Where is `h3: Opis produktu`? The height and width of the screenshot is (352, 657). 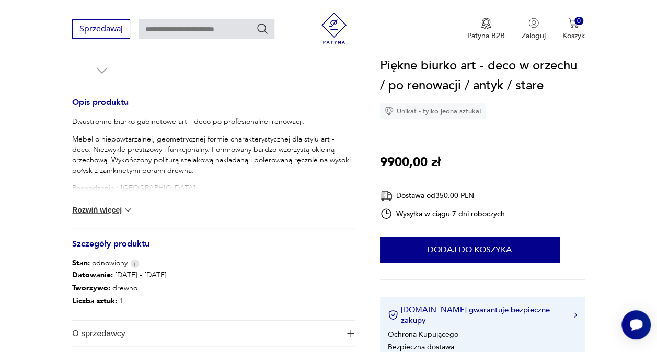 h3: Opis produktu is located at coordinates (213, 108).